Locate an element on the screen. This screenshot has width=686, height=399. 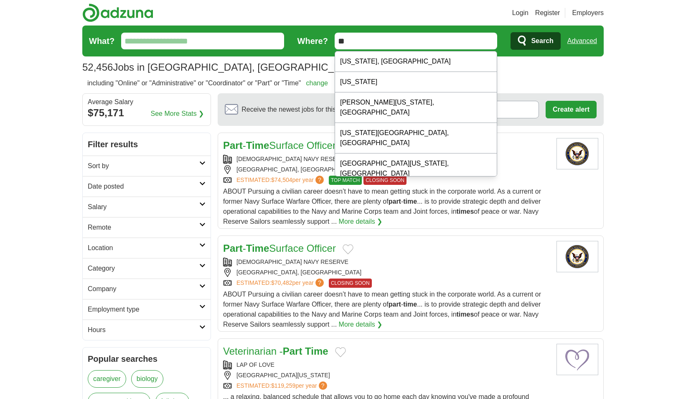
a: Employment type is located at coordinates (147, 309).